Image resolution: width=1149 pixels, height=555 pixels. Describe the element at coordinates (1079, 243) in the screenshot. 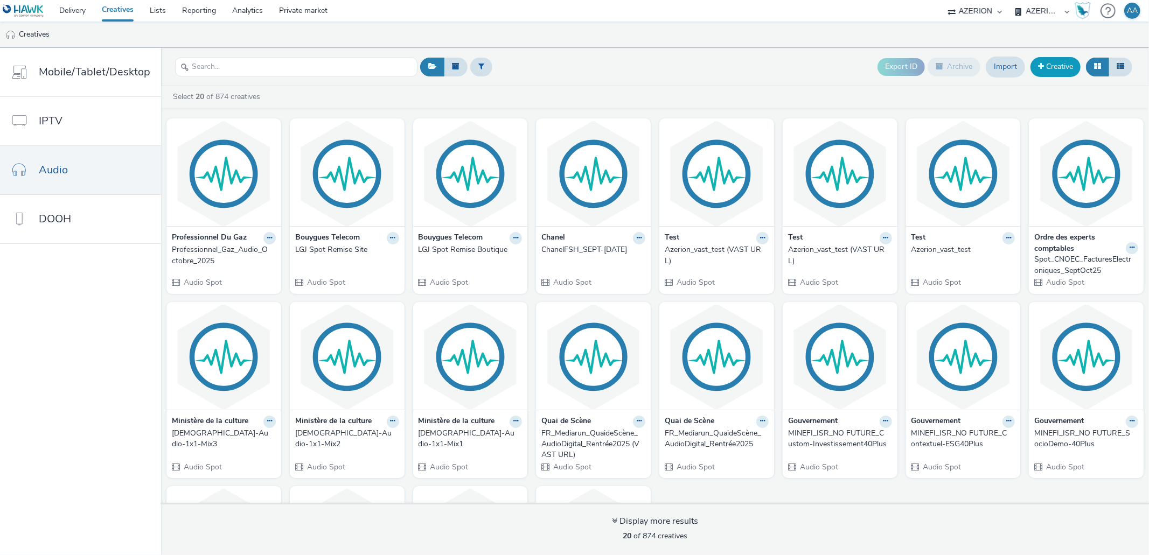

I see `strong: Ordre des experts comptables` at that location.